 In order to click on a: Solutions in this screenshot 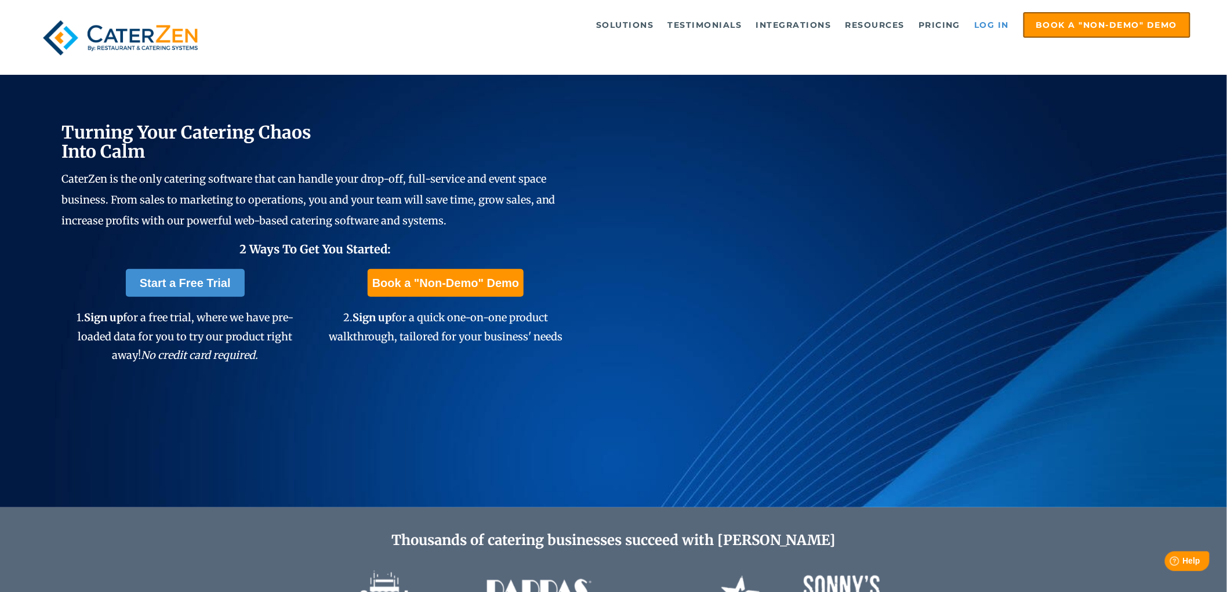, I will do `click(625, 25)`.